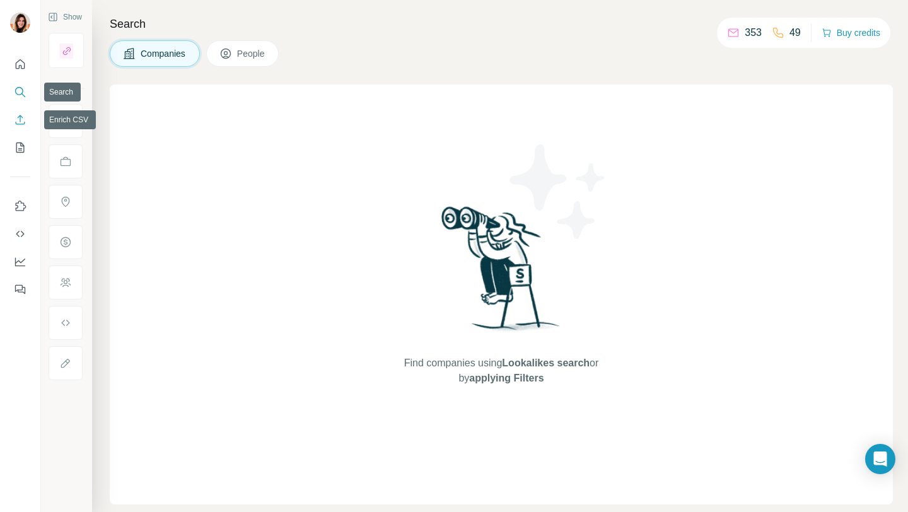  I want to click on button: Buy credits, so click(851, 33).